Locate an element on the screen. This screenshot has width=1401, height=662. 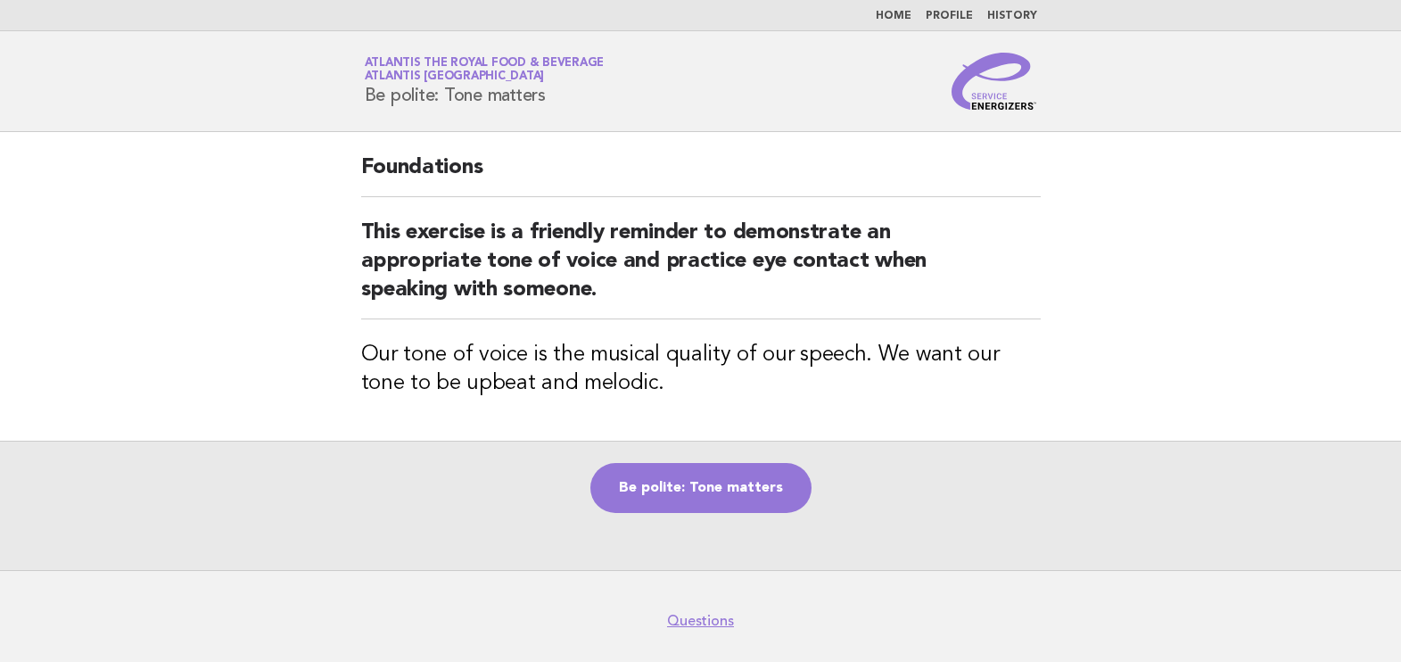
h2: This exercise is a friendly reminder to demonstrate an appropriate tone of voice and practice eye... is located at coordinates (701, 268).